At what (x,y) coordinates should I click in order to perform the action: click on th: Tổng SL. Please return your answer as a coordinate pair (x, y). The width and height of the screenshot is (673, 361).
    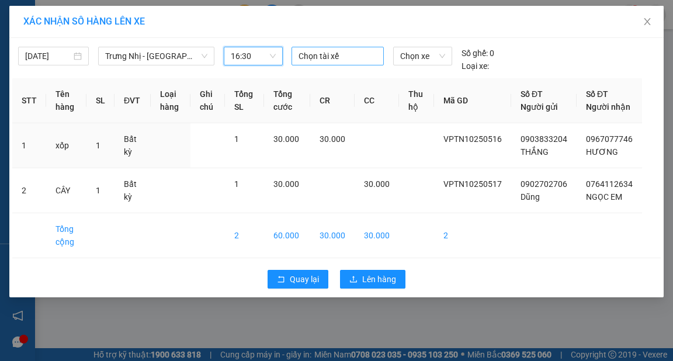
    Looking at the image, I should click on (244, 100).